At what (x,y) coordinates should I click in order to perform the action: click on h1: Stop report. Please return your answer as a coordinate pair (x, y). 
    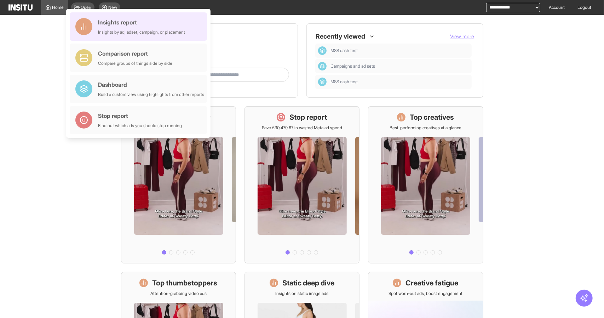
    Looking at the image, I should click on (308, 117).